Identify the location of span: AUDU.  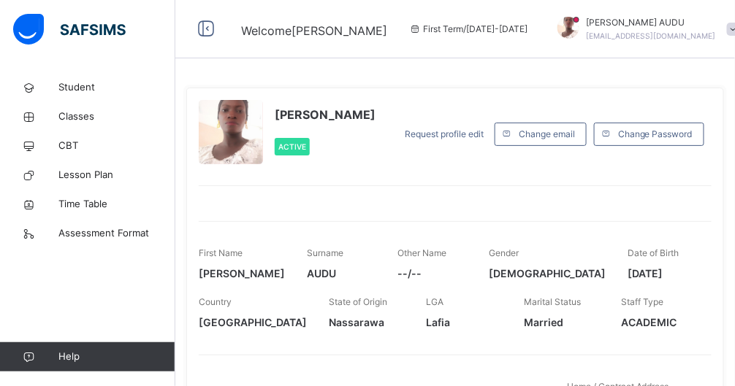
(341, 273).